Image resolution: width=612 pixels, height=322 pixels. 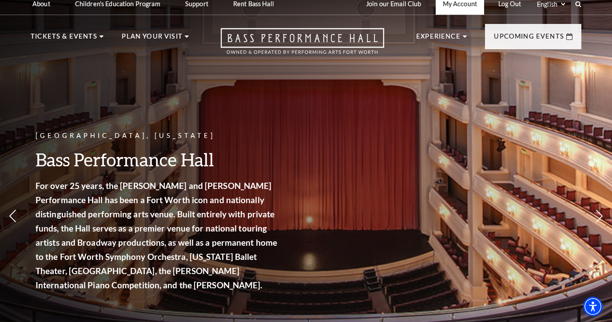 What do you see at coordinates (593, 307) in the screenshot?
I see `div: Accessibility Menu` at bounding box center [593, 307].